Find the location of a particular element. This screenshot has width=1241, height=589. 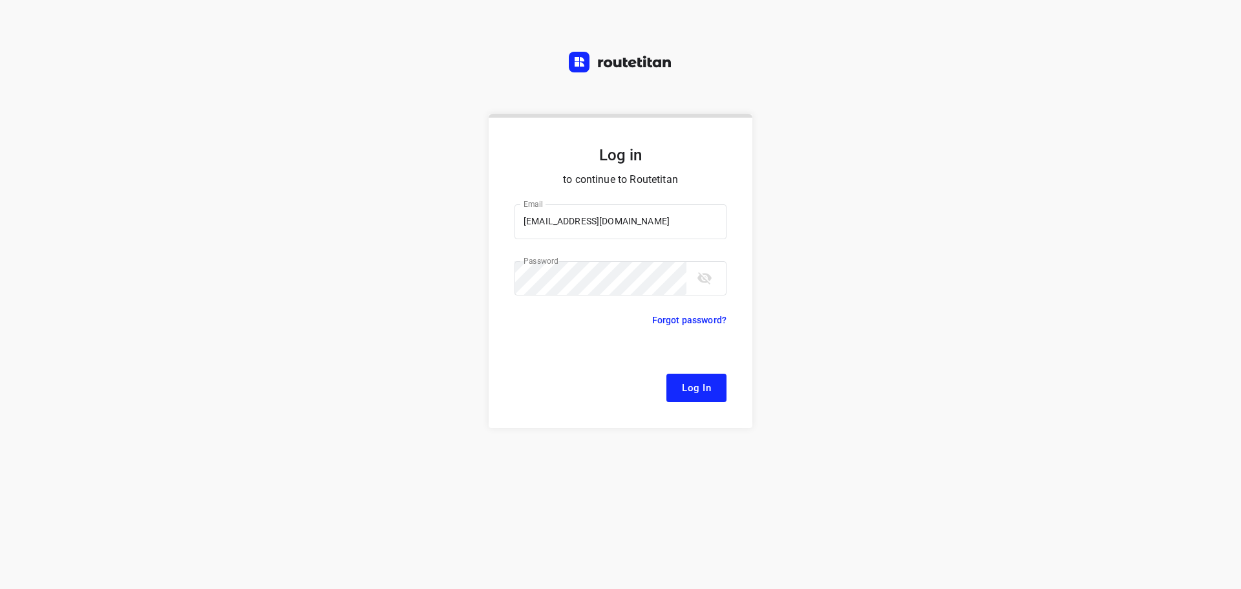

img: Routetitan is located at coordinates (621, 62).